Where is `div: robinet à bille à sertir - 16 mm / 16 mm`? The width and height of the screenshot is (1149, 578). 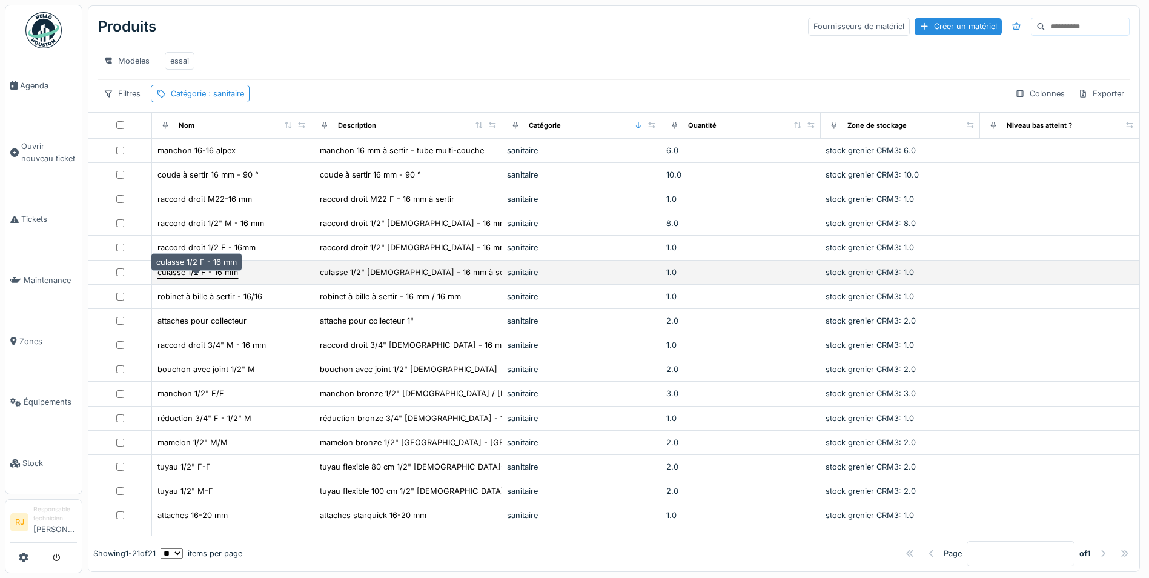 div: robinet à bille à sertir - 16 mm / 16 mm is located at coordinates (390, 296).